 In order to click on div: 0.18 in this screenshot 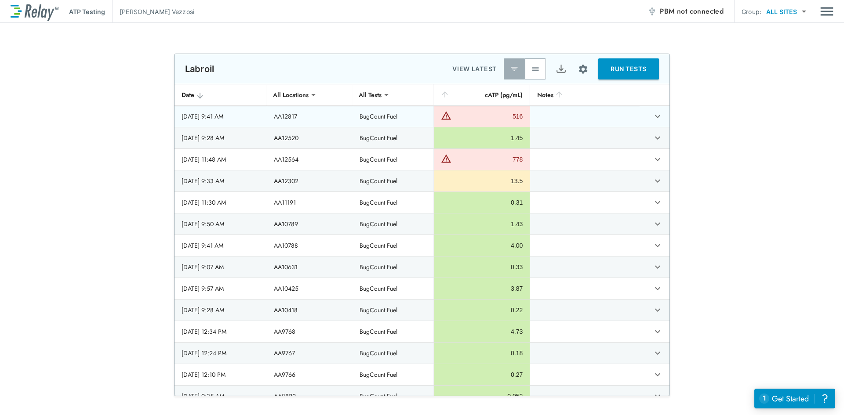, I will do `click(482, 353)`.